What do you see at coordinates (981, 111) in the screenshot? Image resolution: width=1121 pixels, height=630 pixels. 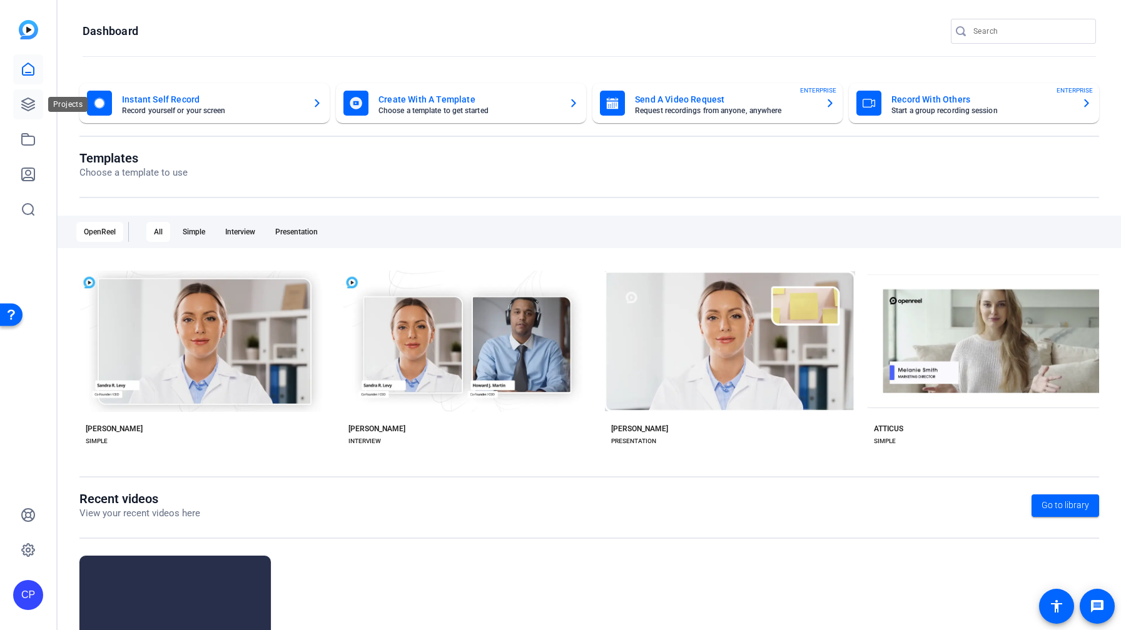 I see `mat-card-subtitle: Start a group recording session` at bounding box center [981, 111].